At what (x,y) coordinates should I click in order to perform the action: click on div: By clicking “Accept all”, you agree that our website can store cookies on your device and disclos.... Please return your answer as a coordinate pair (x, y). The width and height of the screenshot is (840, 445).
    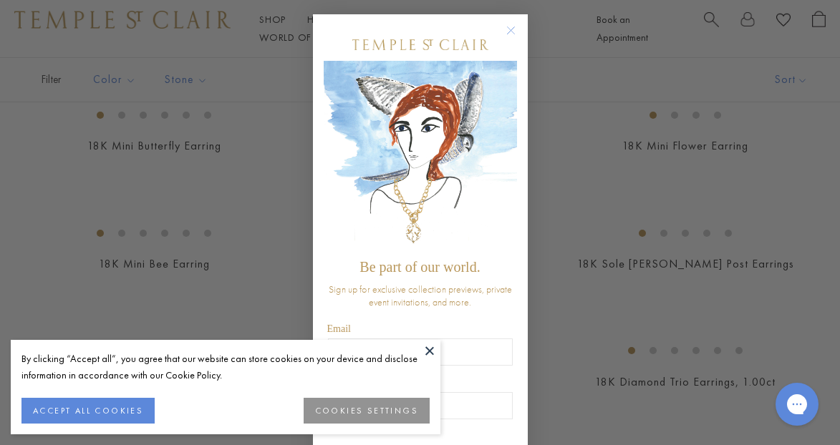
    Looking at the image, I should click on (225, 367).